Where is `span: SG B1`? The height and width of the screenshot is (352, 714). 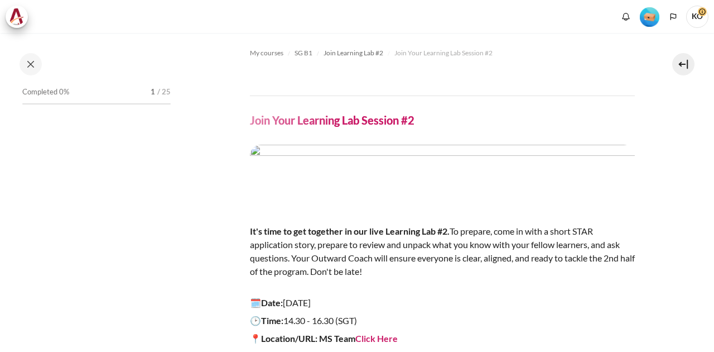 span: SG B1 is located at coordinates (304, 53).